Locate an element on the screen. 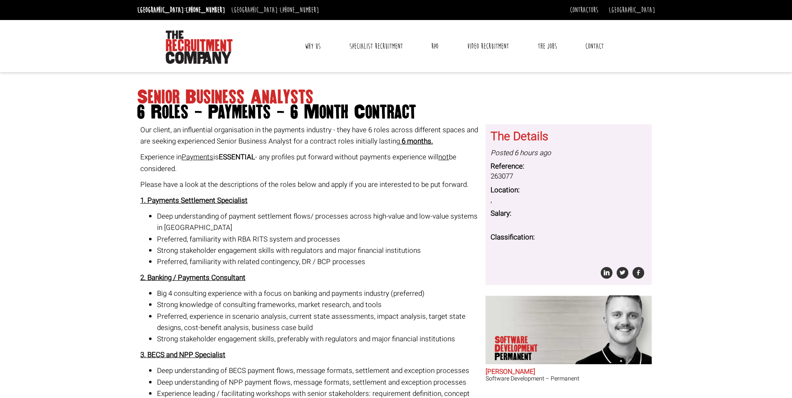 The width and height of the screenshot is (792, 398). dt: Classification: is located at coordinates (569, 238).